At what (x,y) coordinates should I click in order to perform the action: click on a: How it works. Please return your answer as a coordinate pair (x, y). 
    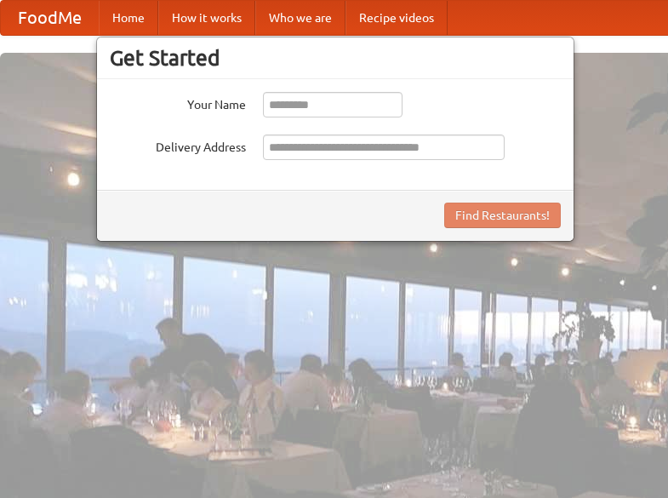
    Looking at the image, I should click on (207, 18).